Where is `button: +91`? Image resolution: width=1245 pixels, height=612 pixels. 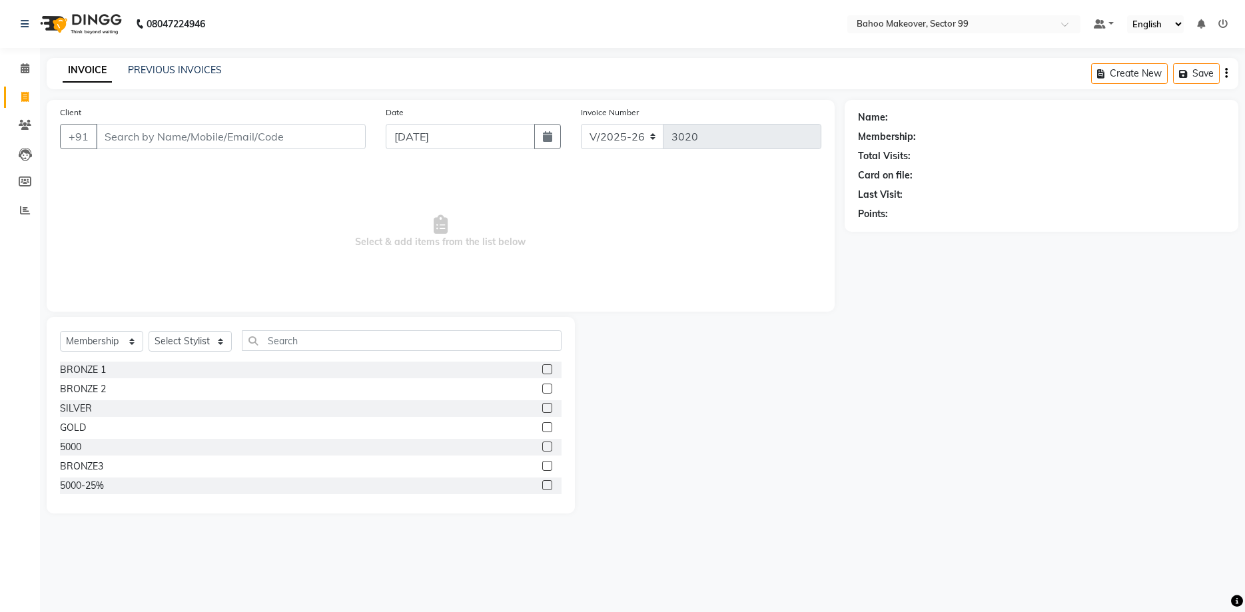 button: +91 is located at coordinates (79, 137).